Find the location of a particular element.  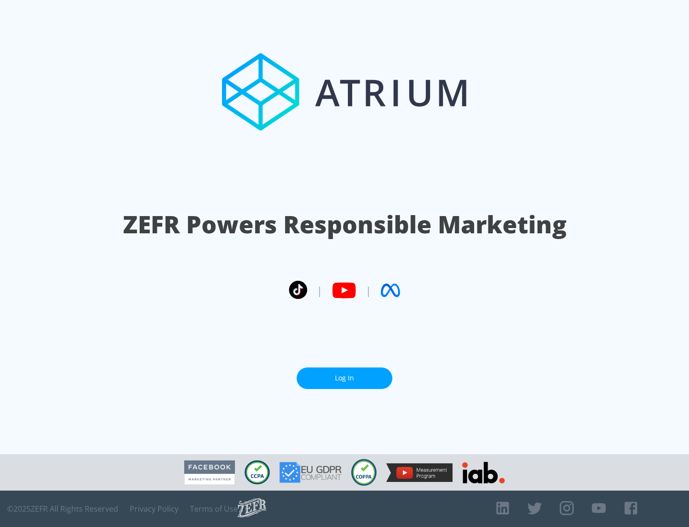

img: IAB is located at coordinates (483, 472).